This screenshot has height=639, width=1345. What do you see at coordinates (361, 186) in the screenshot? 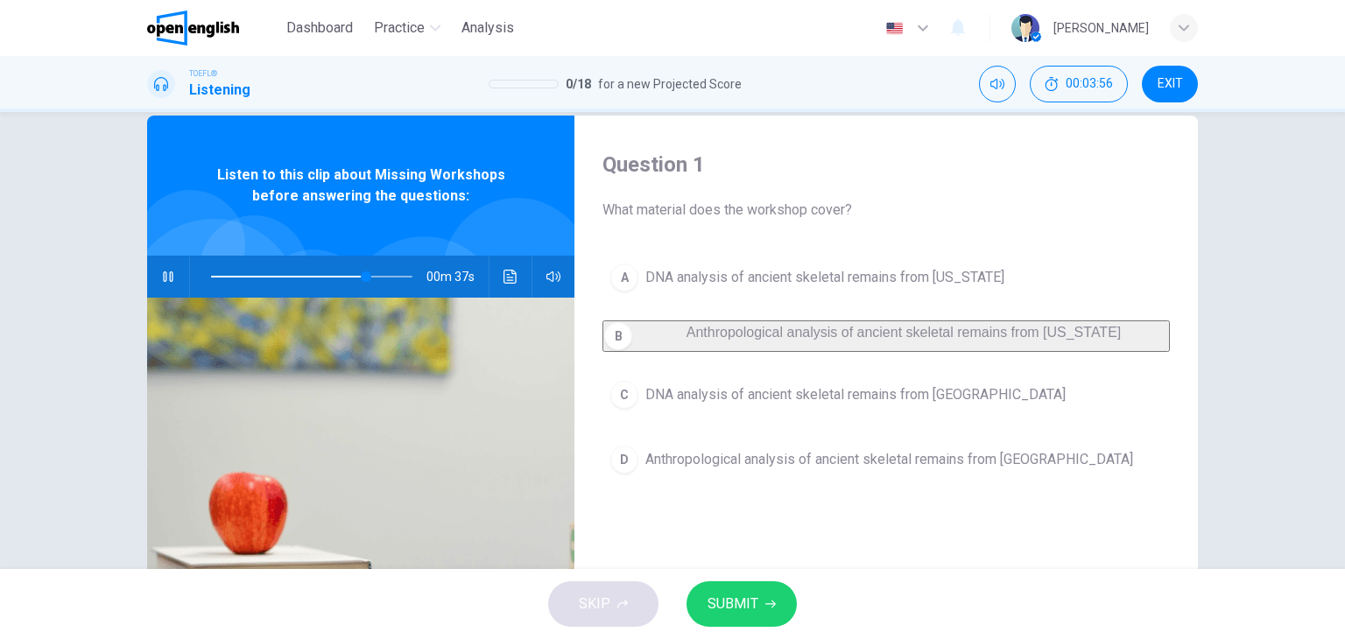
I see `span: Listen to this clip about Missing Workshops before answering the questions:` at bounding box center [361, 186].